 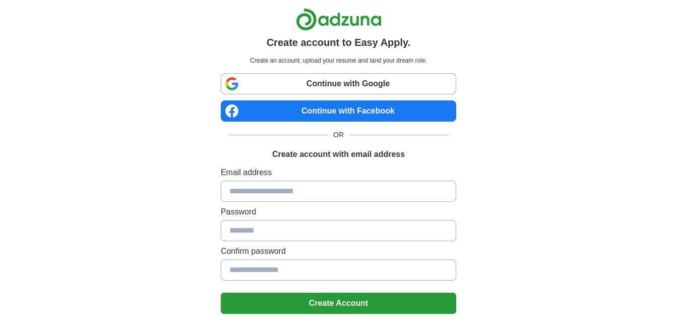 I want to click on label: Email address, so click(x=338, y=172).